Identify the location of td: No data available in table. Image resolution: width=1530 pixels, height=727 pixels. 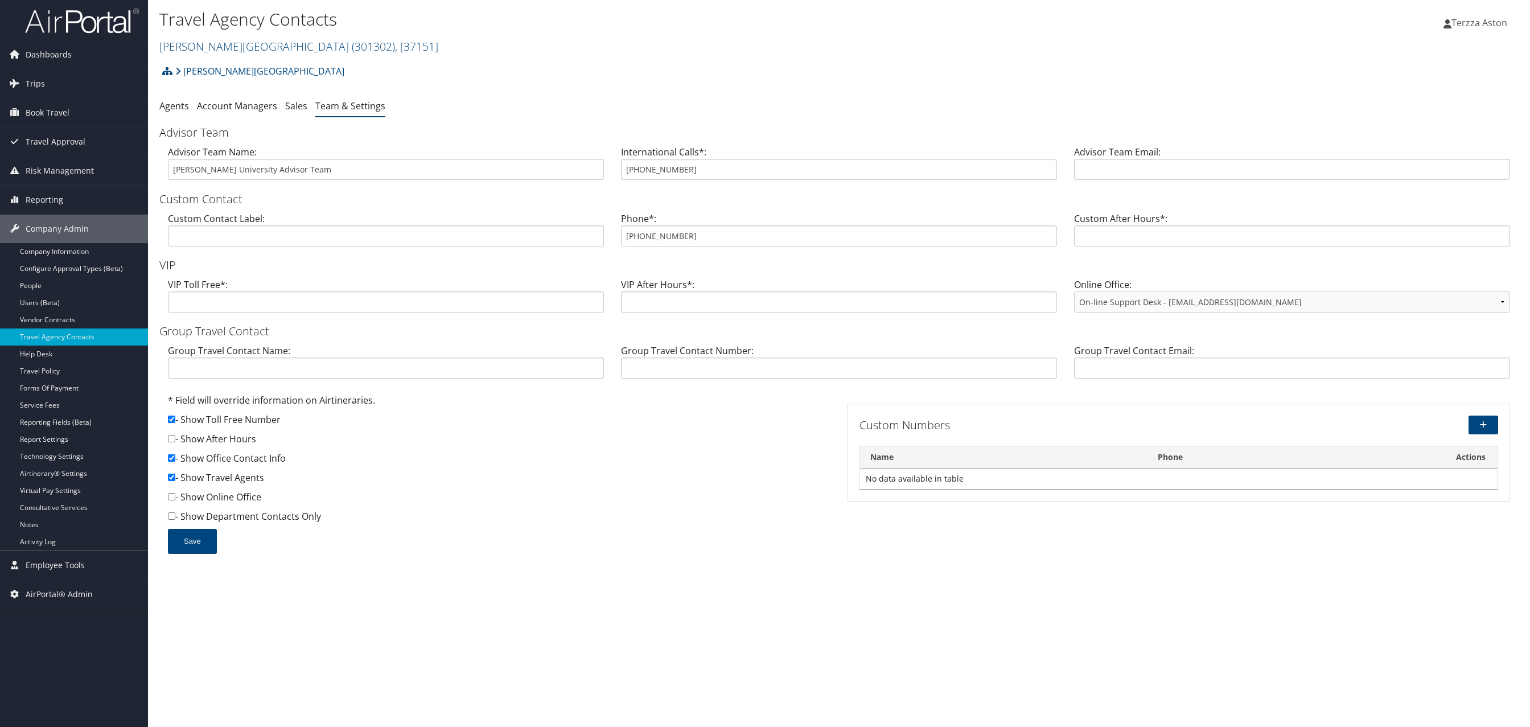
(1179, 479).